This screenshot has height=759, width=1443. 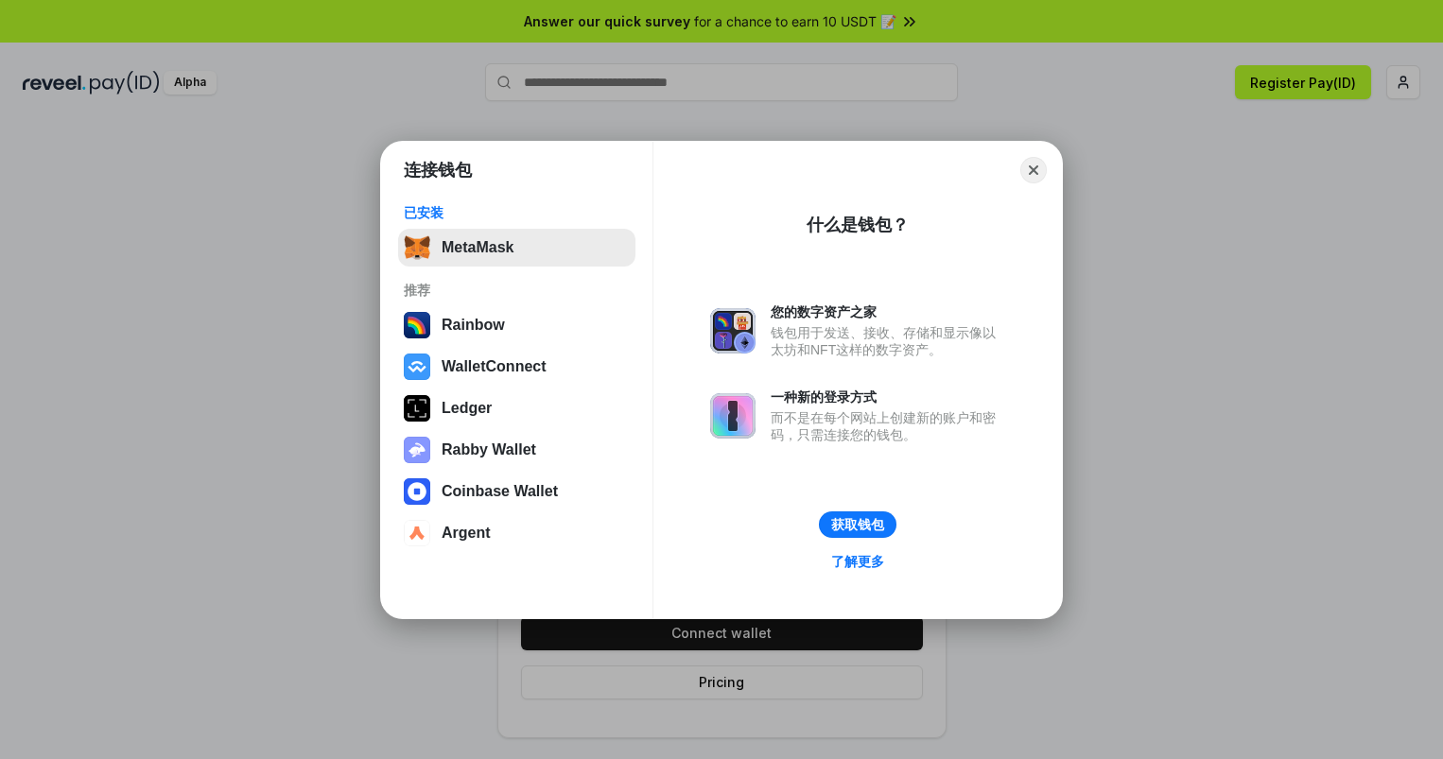 I want to click on div: 推荐, so click(x=516, y=290).